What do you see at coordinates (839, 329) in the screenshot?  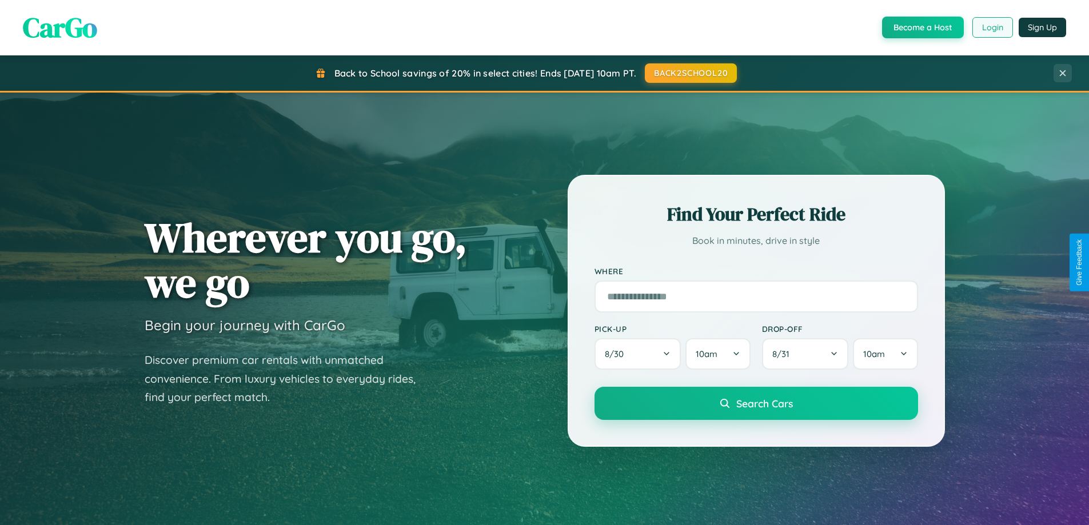 I see `label: Drop-off` at bounding box center [839, 329].